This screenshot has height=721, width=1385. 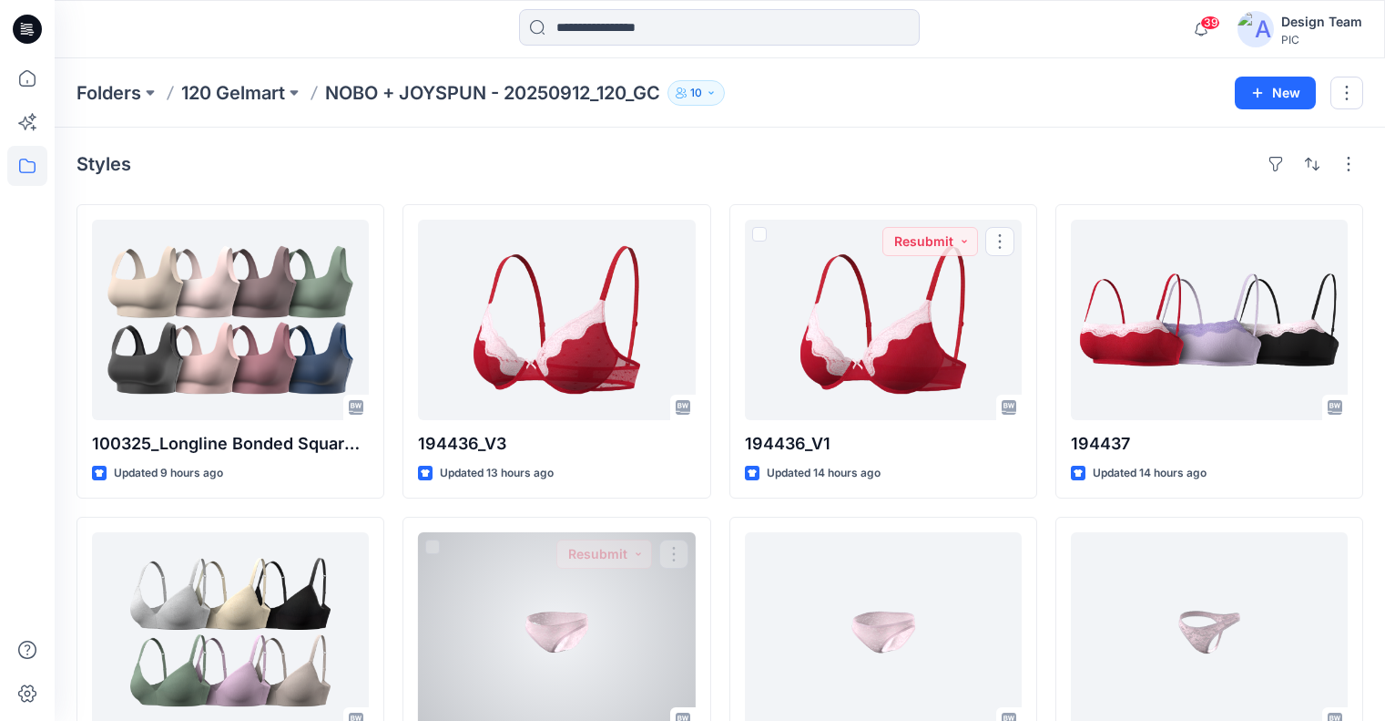 What do you see at coordinates (884, 444) in the screenshot?
I see `p: 194436_V1` at bounding box center [884, 444].